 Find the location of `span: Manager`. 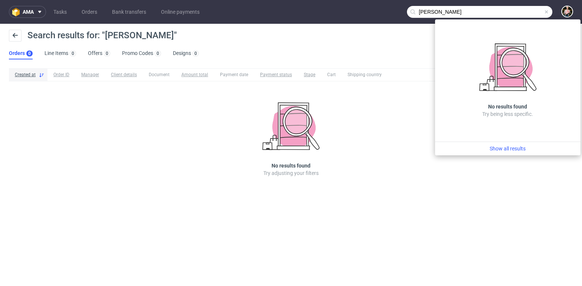

span: Manager is located at coordinates (90, 75).